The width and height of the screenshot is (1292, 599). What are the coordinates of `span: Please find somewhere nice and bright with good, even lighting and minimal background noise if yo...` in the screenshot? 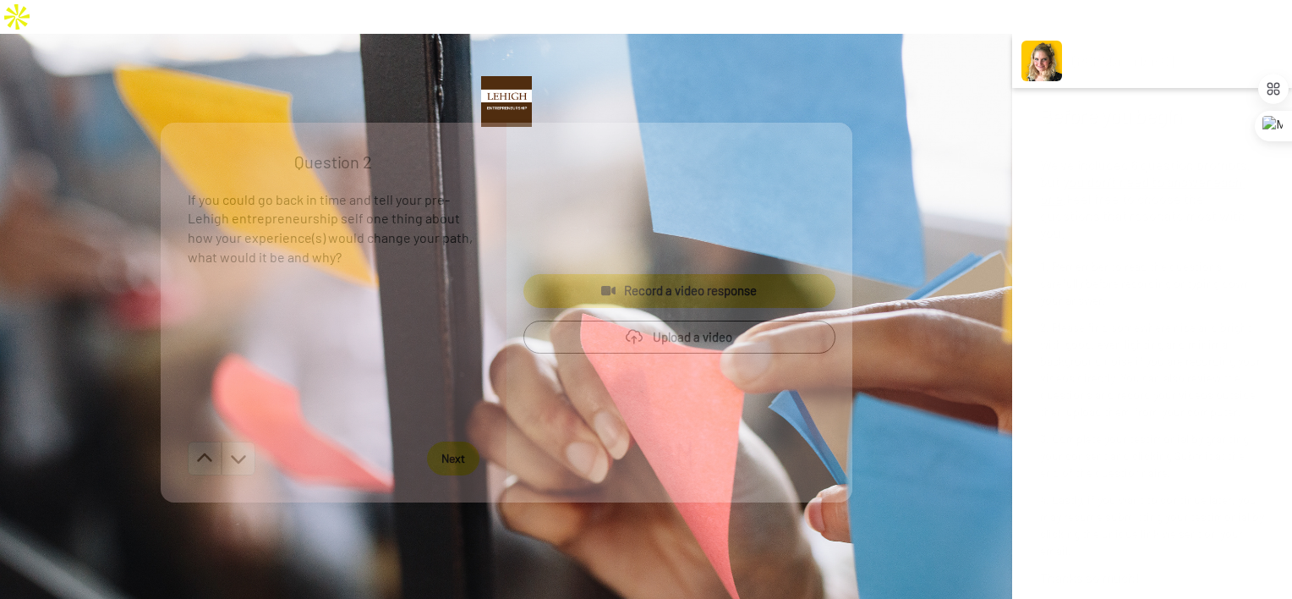 It's located at (1151, 368).